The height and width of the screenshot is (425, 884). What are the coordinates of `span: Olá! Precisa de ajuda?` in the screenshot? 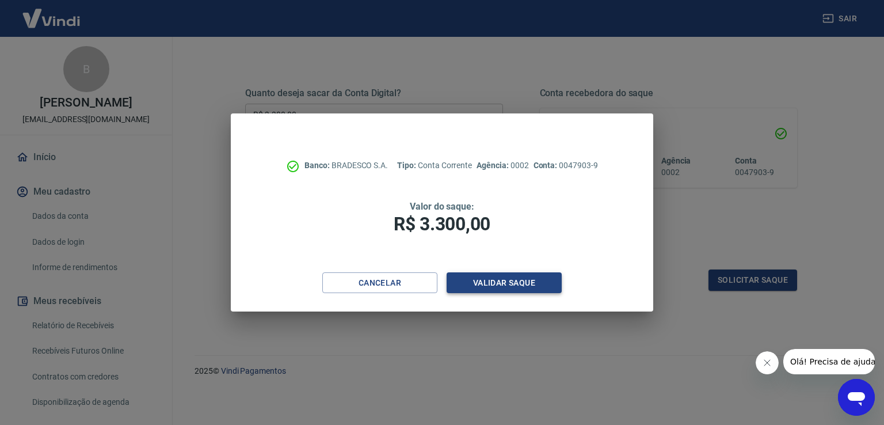 It's located at (52, 13).